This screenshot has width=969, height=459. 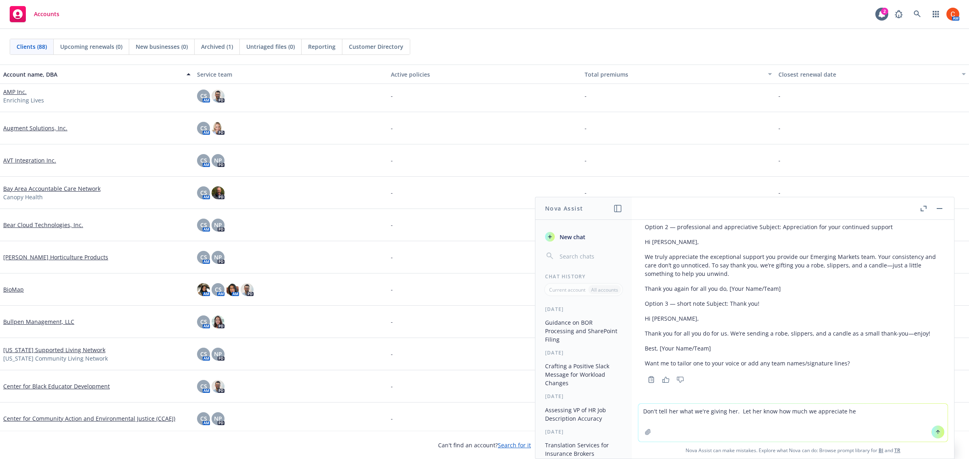 What do you see at coordinates (872, 74) in the screenshot?
I see `button: Closest renewal date` at bounding box center [872, 74].